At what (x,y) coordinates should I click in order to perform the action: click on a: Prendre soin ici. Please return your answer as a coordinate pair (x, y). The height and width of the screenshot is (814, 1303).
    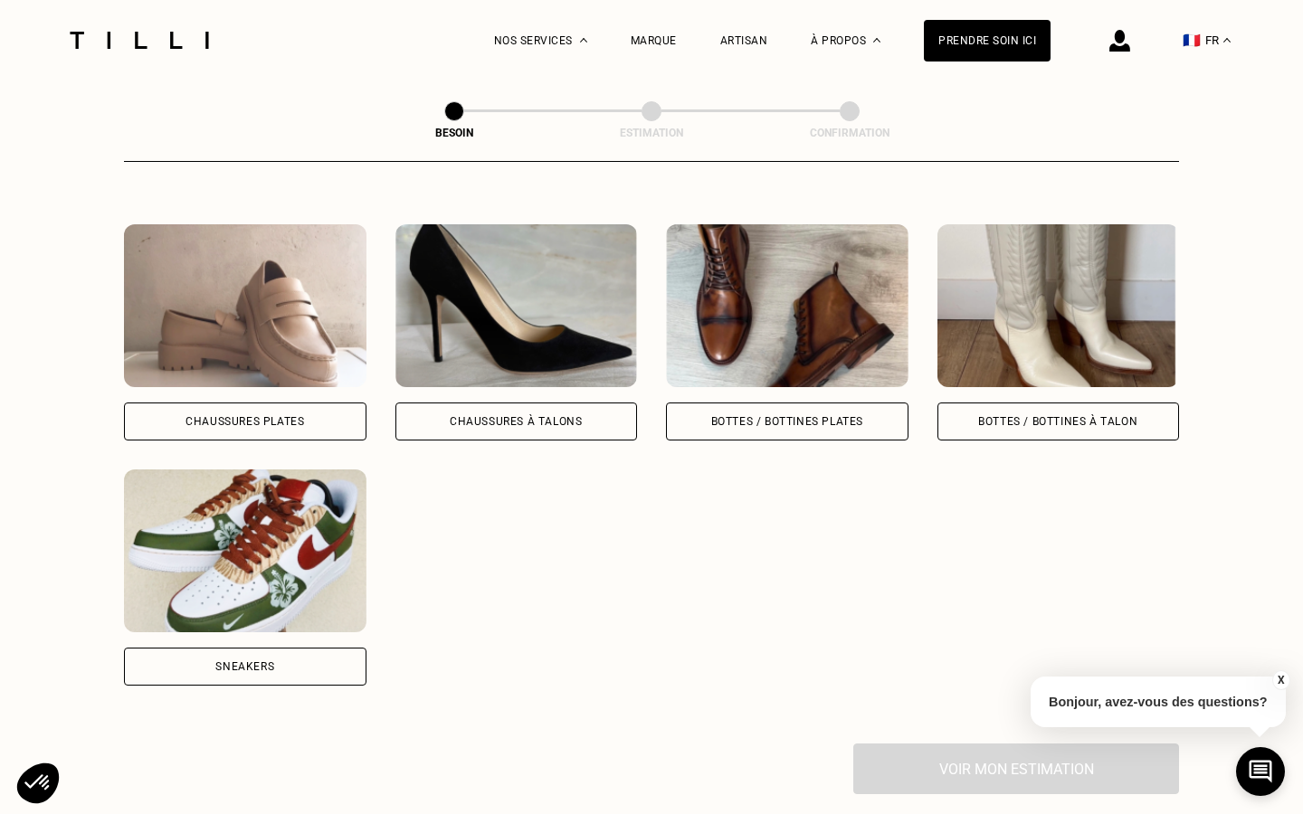
    Looking at the image, I should click on (987, 41).